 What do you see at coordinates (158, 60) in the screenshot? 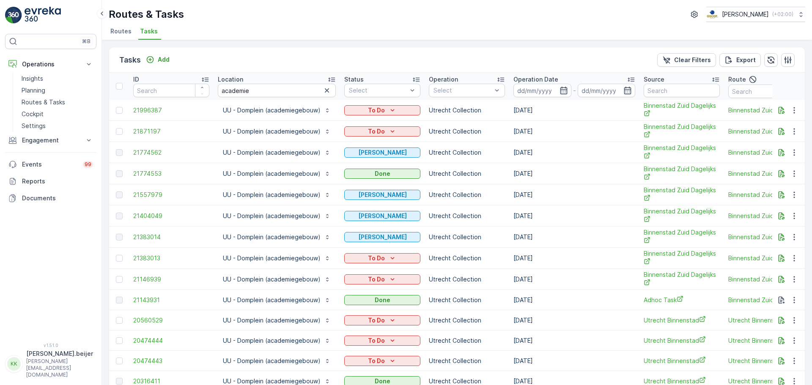
I see `button: Add` at bounding box center [158, 60].